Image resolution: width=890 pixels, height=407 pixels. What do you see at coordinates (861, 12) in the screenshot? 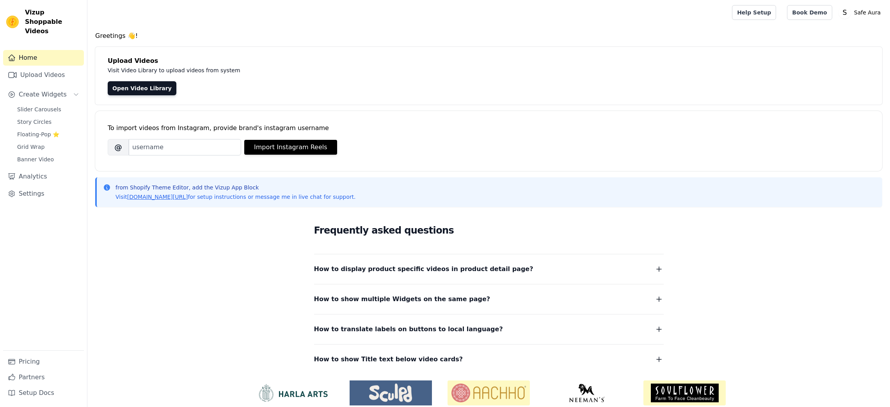
I see `button: S Safe Aura` at bounding box center [861, 12].